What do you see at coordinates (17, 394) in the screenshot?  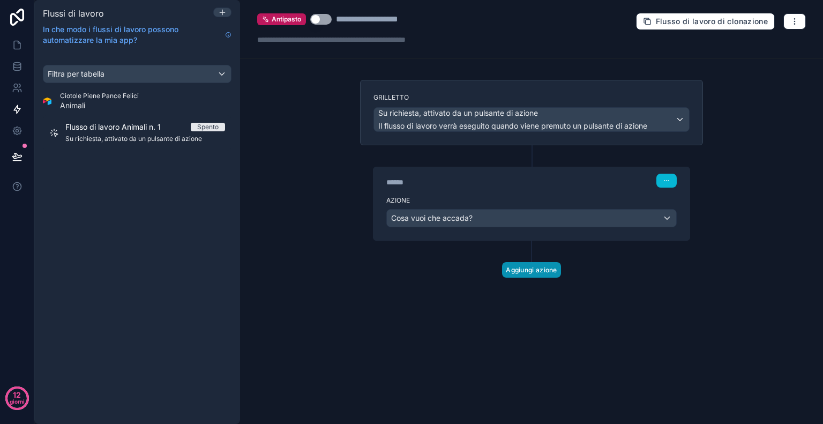 I see `font: 12` at bounding box center [17, 394].